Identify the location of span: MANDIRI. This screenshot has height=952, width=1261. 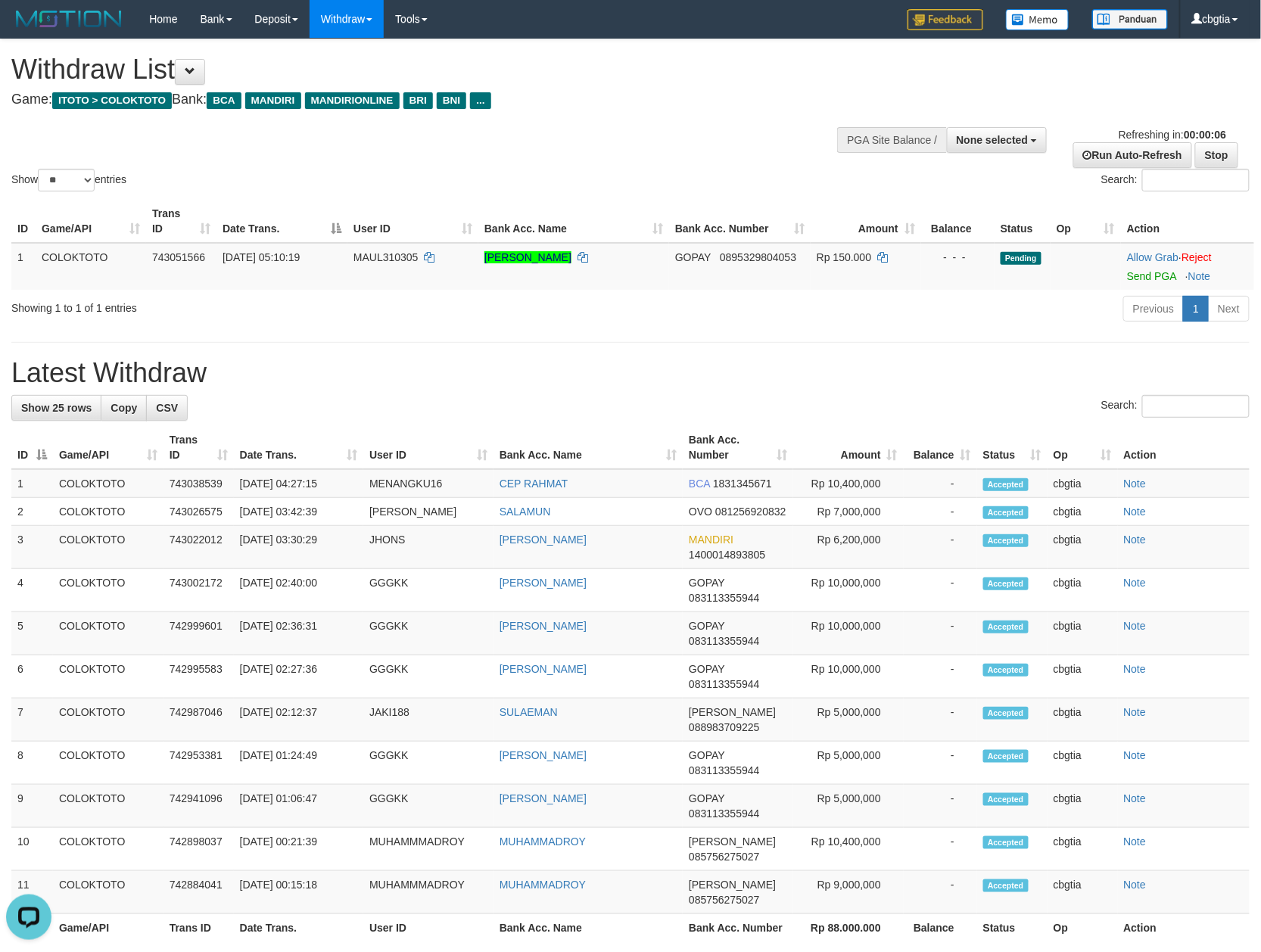
(711, 540).